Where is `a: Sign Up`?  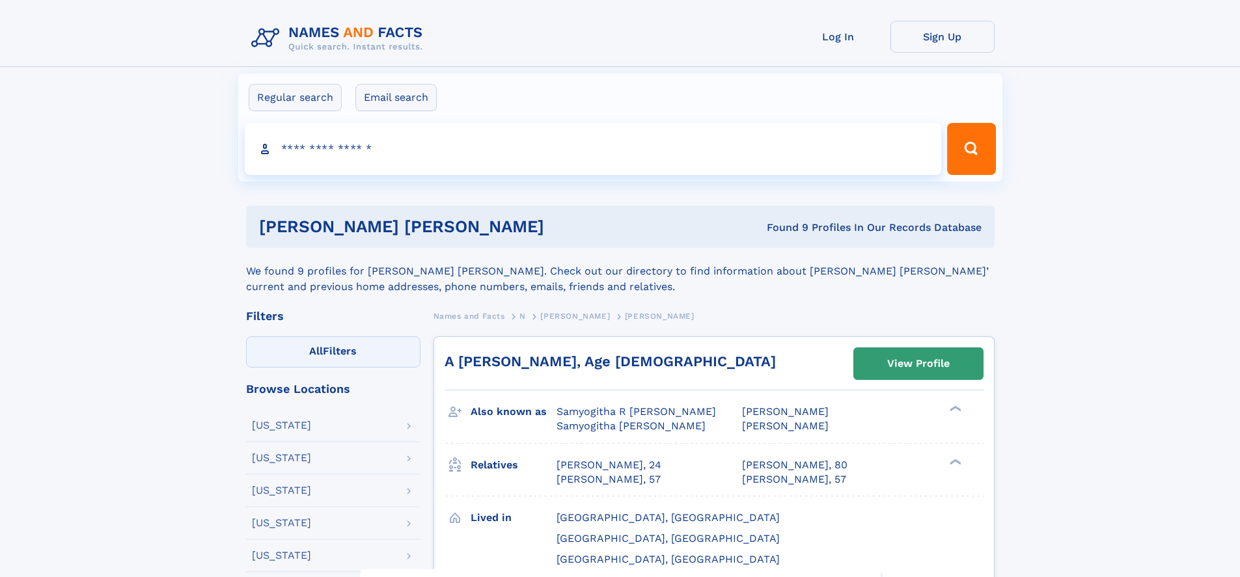
a: Sign Up is located at coordinates (942, 36).